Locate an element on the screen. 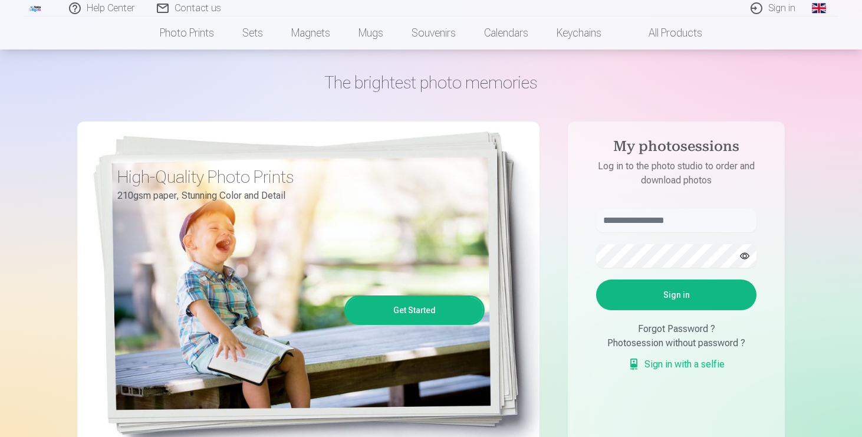  a: All products is located at coordinates (666, 33).